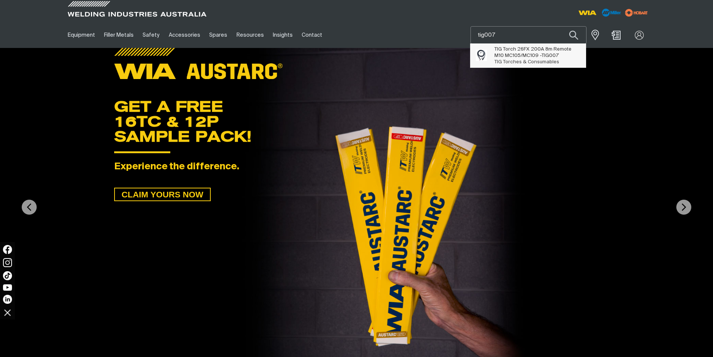  I want to click on a: Spares, so click(218, 35).